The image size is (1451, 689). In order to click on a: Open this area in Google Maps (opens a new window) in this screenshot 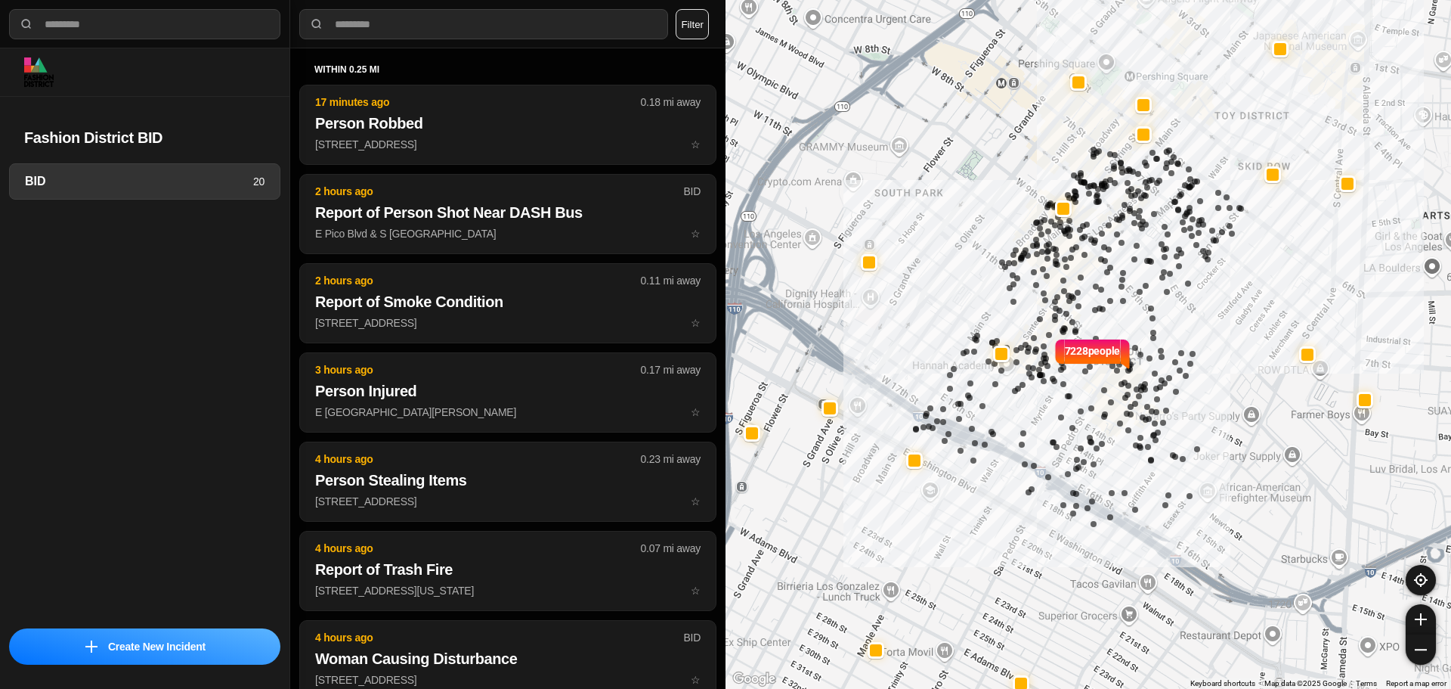, I will do `click(754, 679)`.